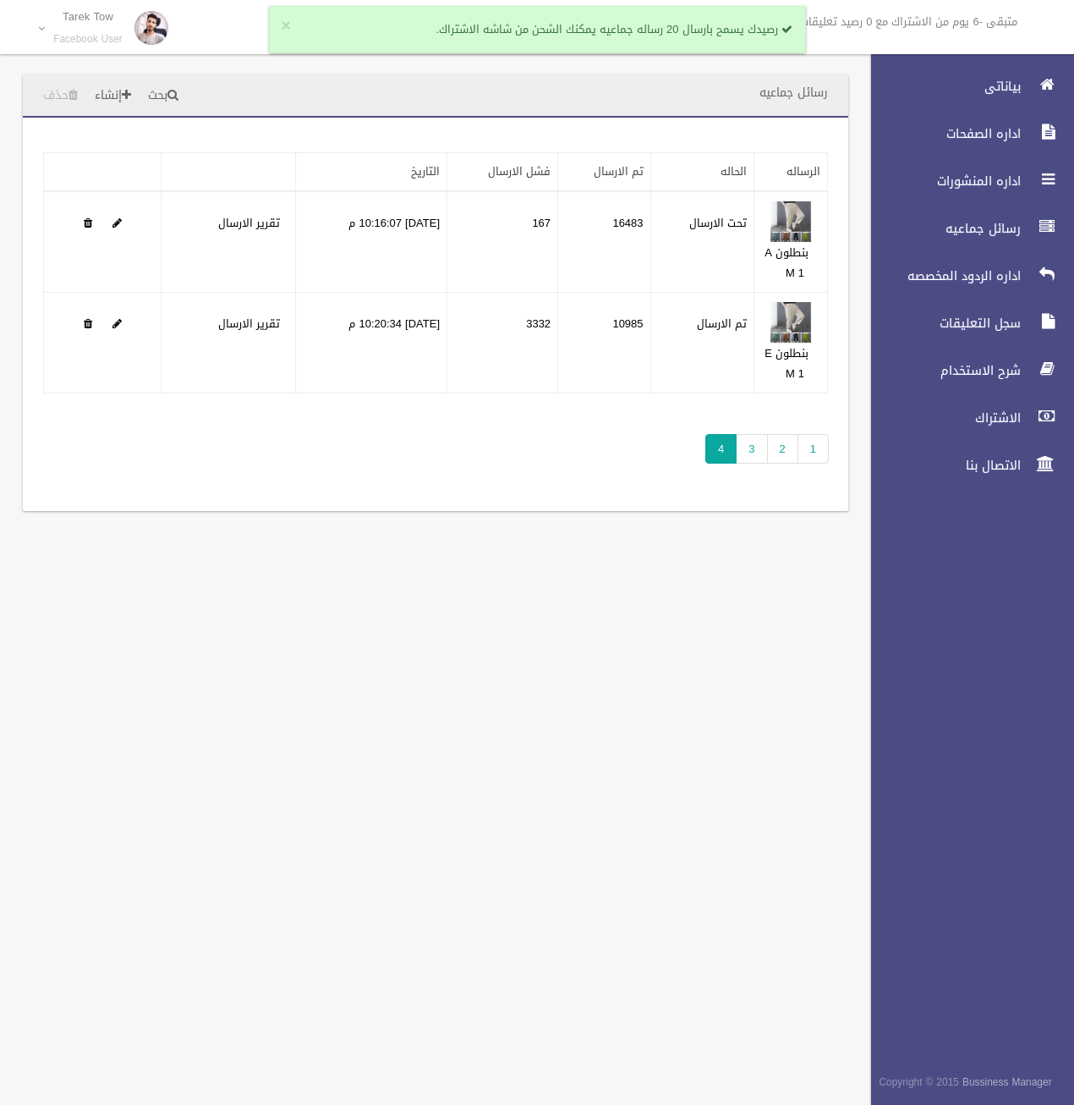 The height and width of the screenshot is (1105, 1074). Describe the element at coordinates (965, 228) in the screenshot. I see `a: رسائل جماعيه` at that location.